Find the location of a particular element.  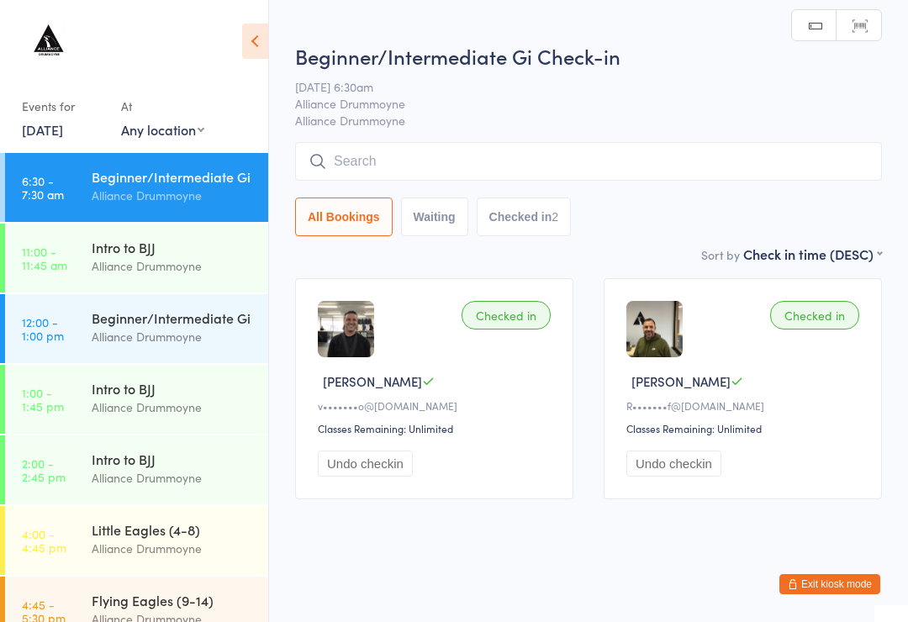

h2: Beginner/Intermediate Gi Check-in is located at coordinates (588, 55).